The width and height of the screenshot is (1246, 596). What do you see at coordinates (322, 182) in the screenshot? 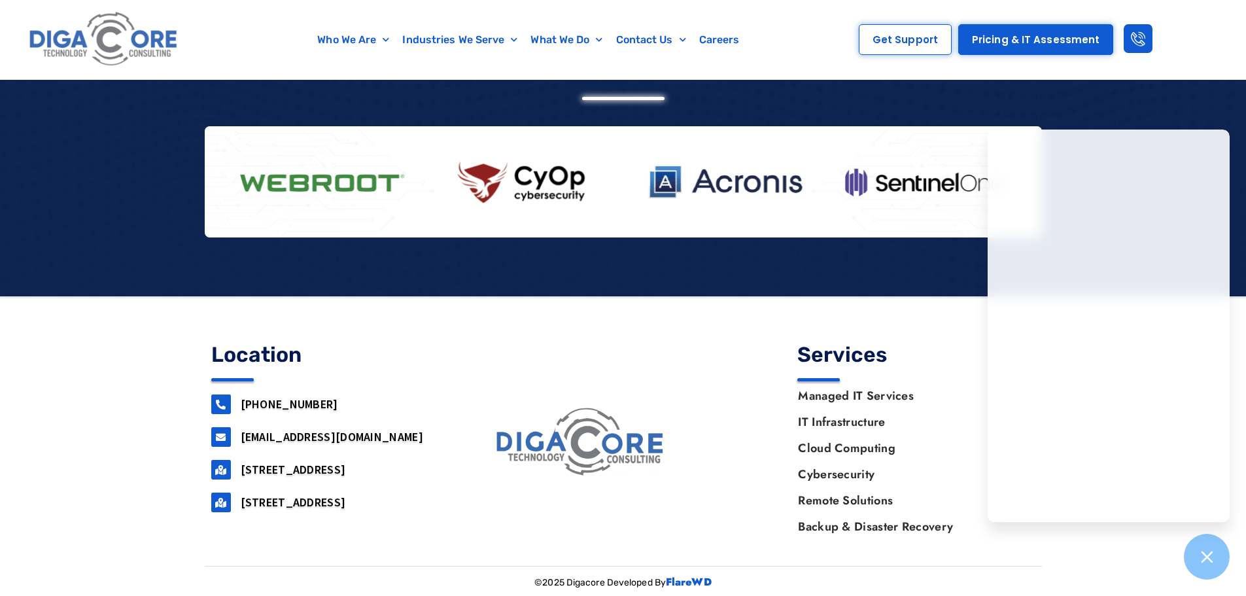
I see `img: webroot logo` at bounding box center [322, 182].